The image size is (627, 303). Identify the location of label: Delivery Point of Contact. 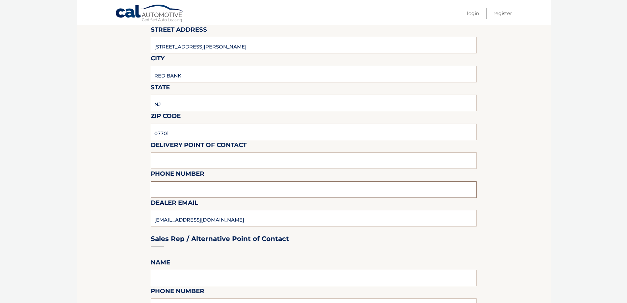
(199, 146).